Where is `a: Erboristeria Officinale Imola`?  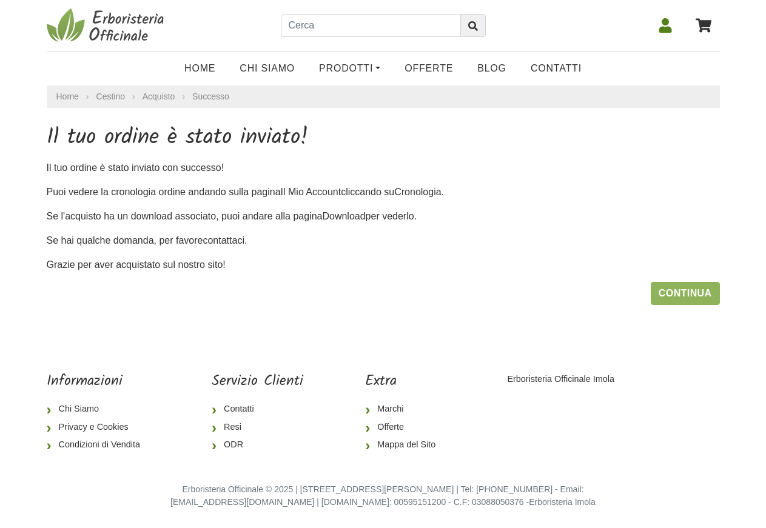 a: Erboristeria Officinale Imola is located at coordinates (560, 379).